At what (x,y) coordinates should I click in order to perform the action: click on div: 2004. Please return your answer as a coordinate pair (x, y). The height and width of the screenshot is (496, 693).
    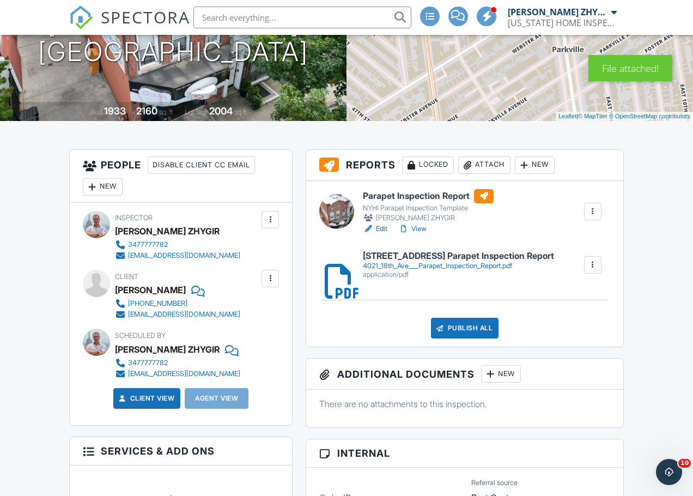
    Looking at the image, I should click on (221, 111).